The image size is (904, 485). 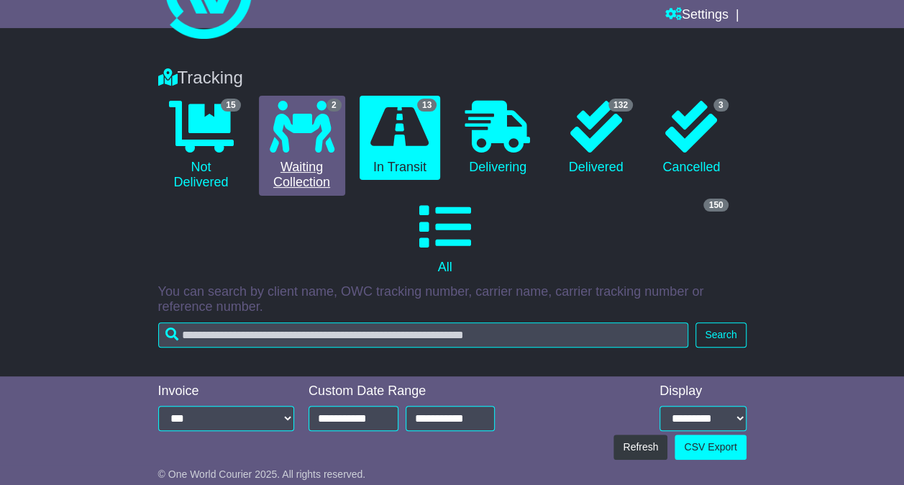 What do you see at coordinates (401, 391) in the screenshot?
I see `div: Custom Date Range` at bounding box center [401, 391].